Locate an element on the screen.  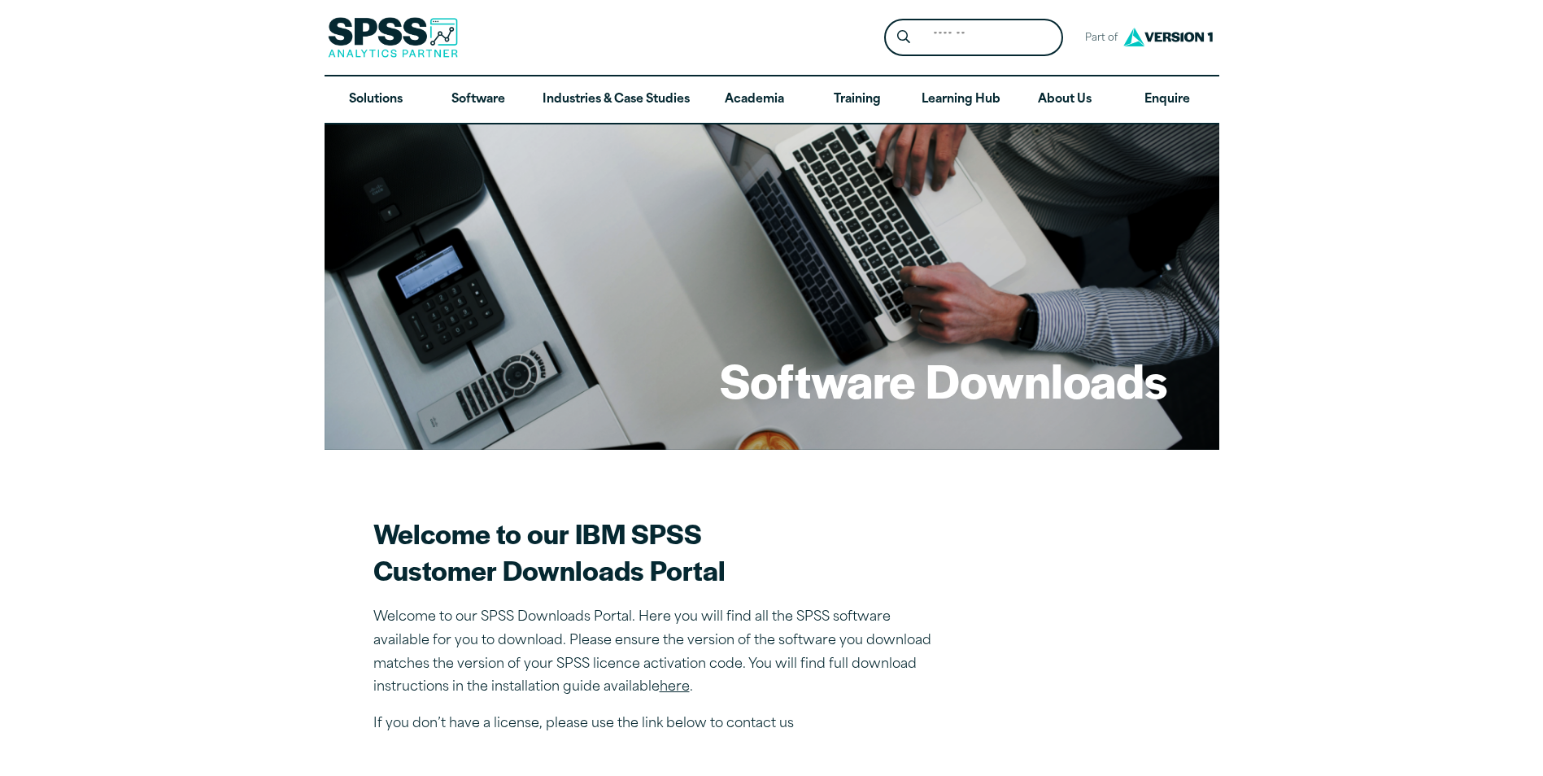
nav: Desktop version of site main menu is located at coordinates (772, 100).